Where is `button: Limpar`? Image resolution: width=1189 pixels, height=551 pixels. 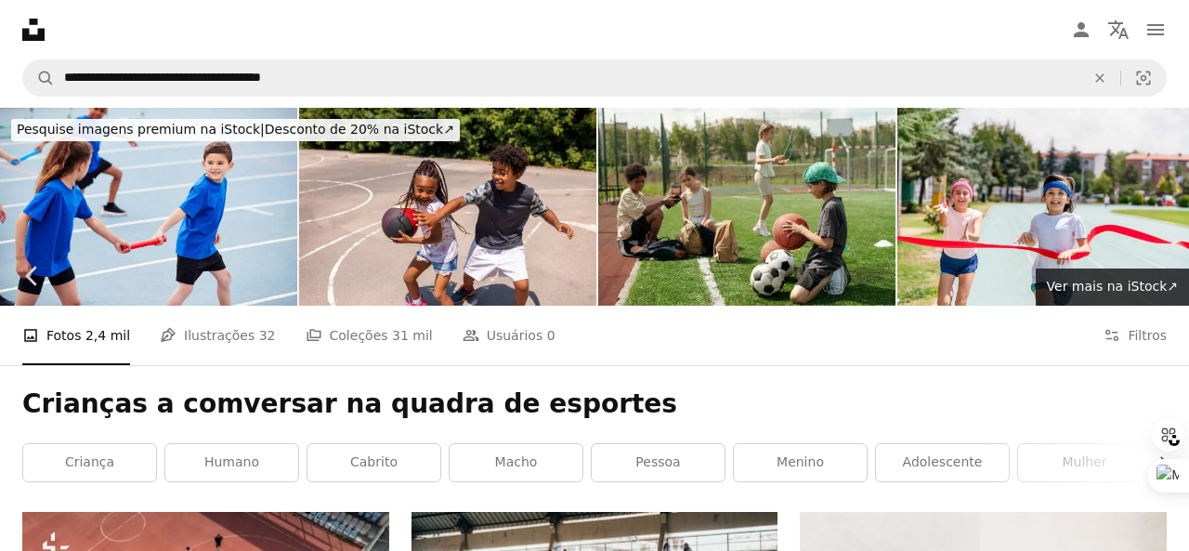
button: Limpar is located at coordinates (1099, 78).